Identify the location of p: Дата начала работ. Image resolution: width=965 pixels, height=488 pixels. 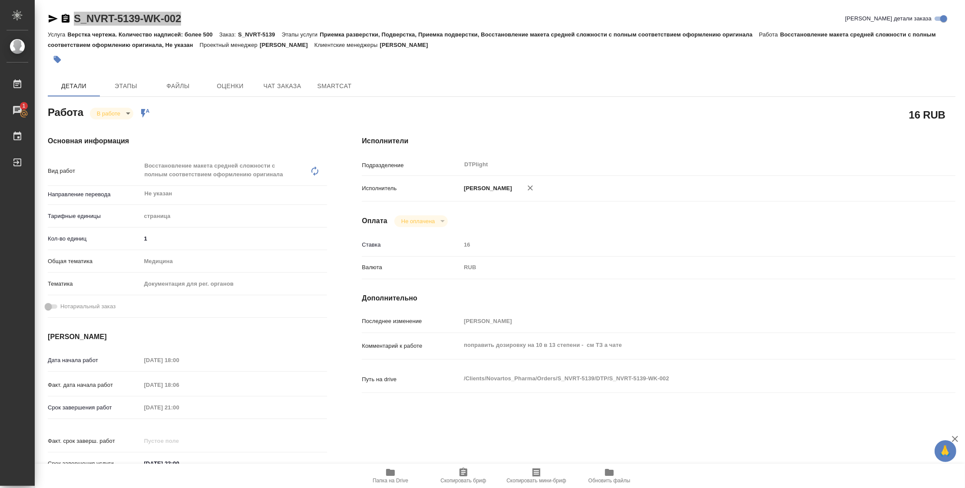
(94, 360).